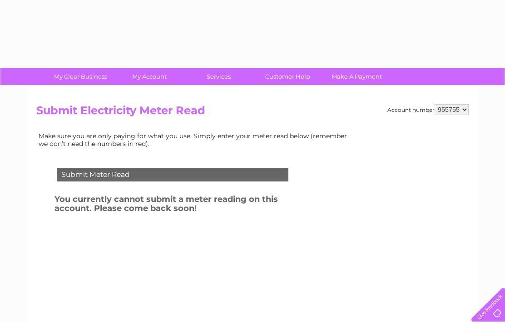 This screenshot has width=505, height=322. I want to click on td: Make sure you are only paying for what you use. Simply enter your meter read below (remember we d..., so click(195, 140).